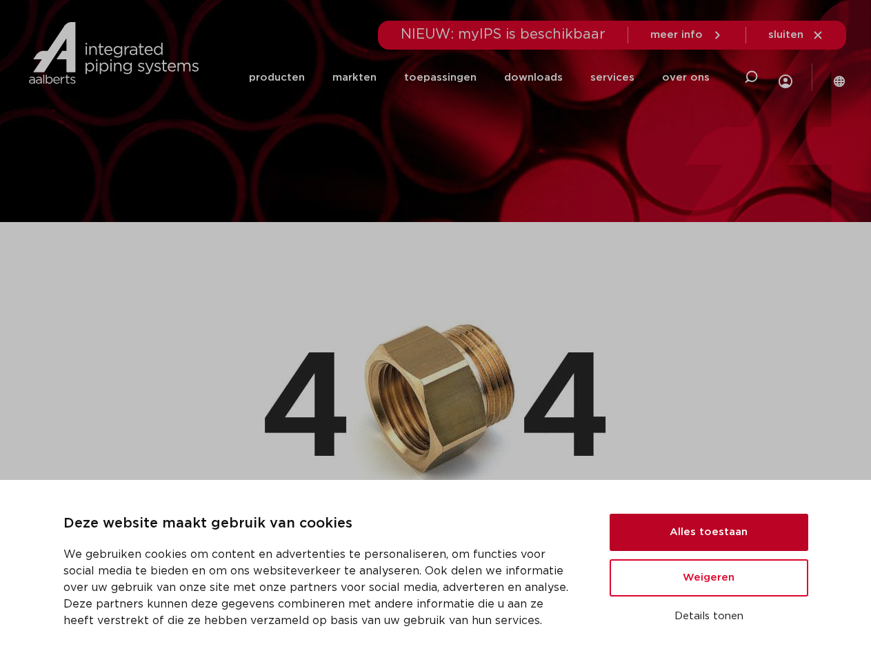  Describe the element at coordinates (503, 34) in the screenshot. I see `span: NIEUW: myIPS is beschikbaar` at that location.